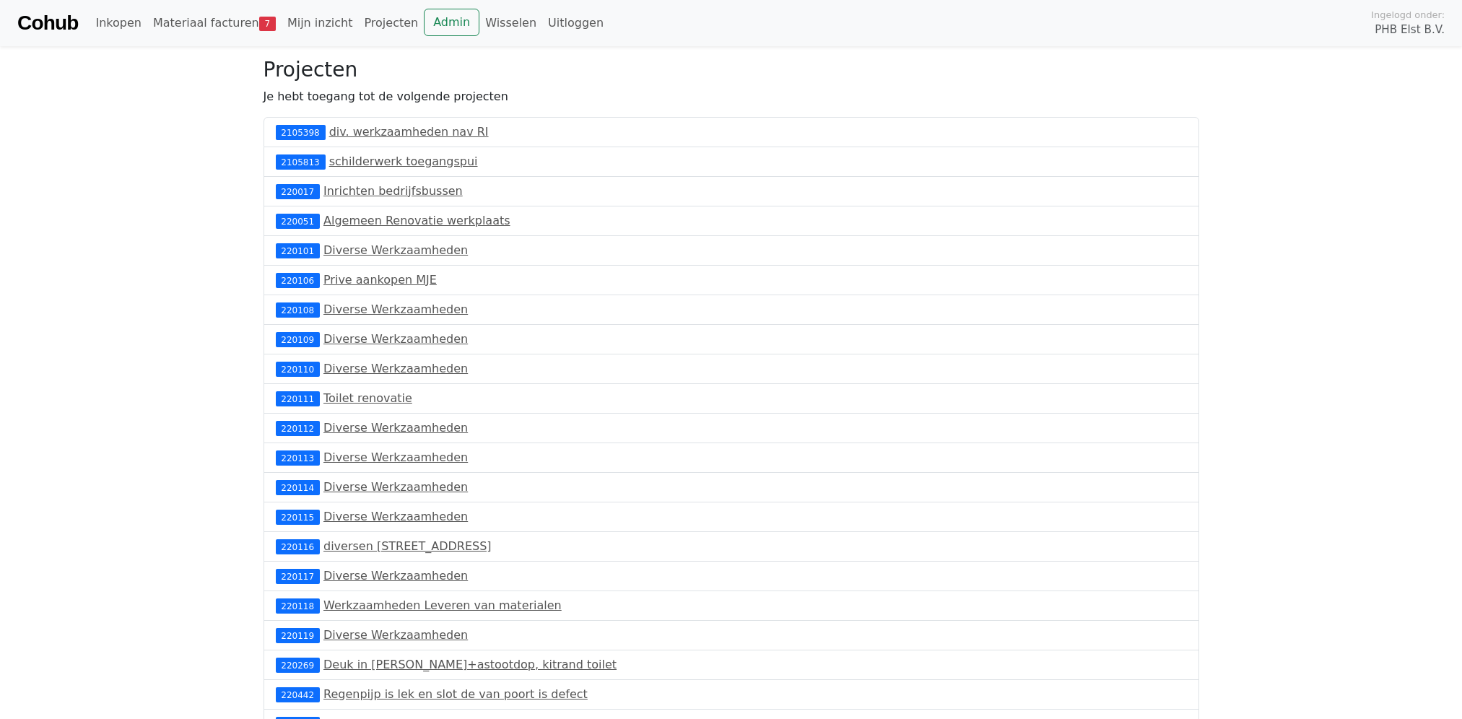  What do you see at coordinates (297, 487) in the screenshot?
I see `div: 220114` at bounding box center [297, 487].